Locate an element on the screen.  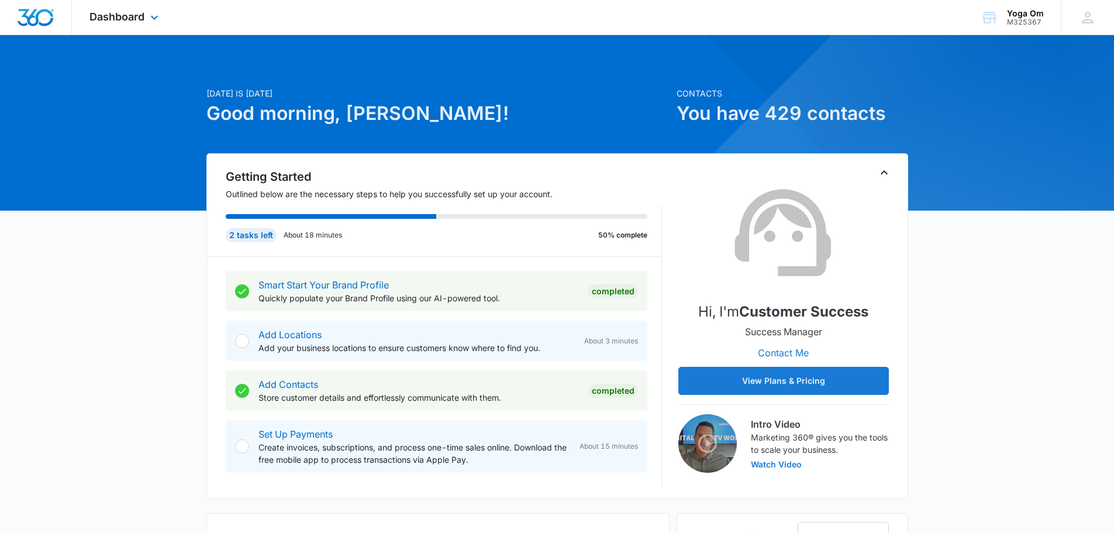
p: Store customer details and effortlessly communicate with them. is located at coordinates (419, 397).